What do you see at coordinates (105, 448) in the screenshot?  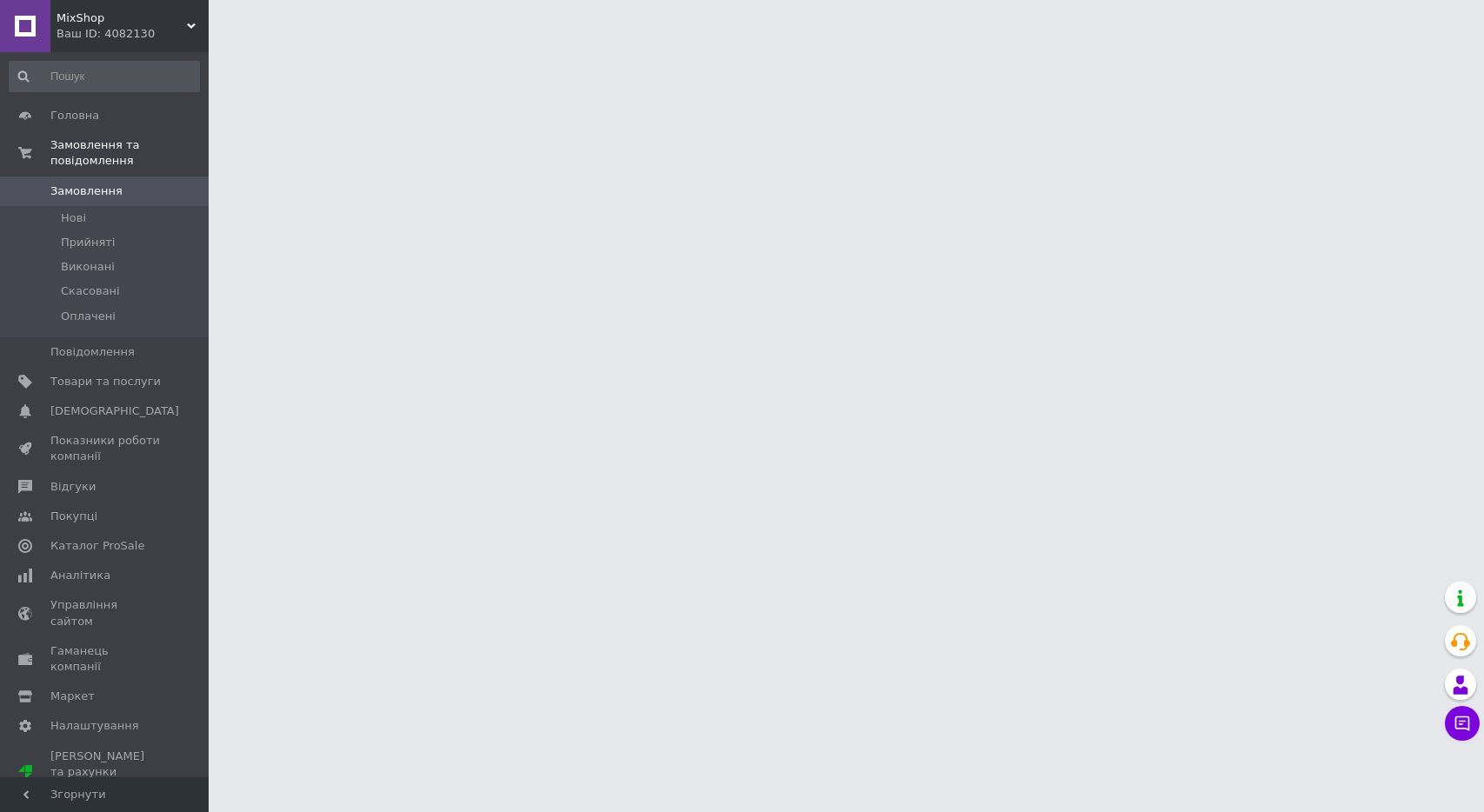 I see `span: Показники роботи компанії` at bounding box center [105, 448].